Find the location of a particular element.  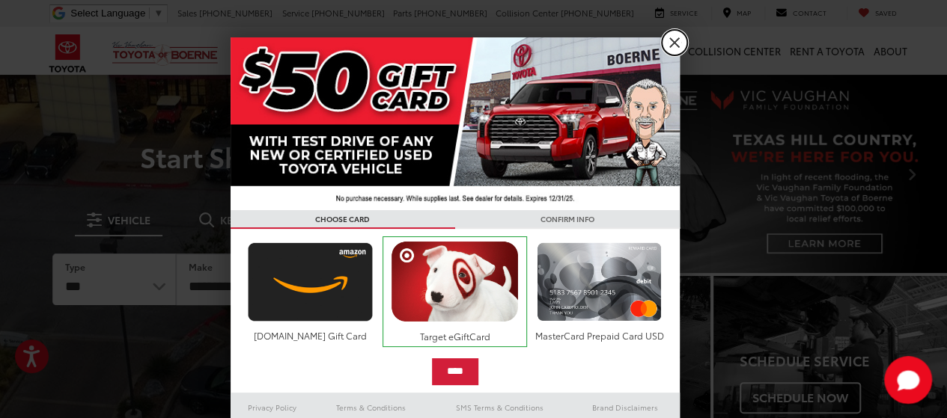

a: Brand Disclaimers is located at coordinates (625, 408).